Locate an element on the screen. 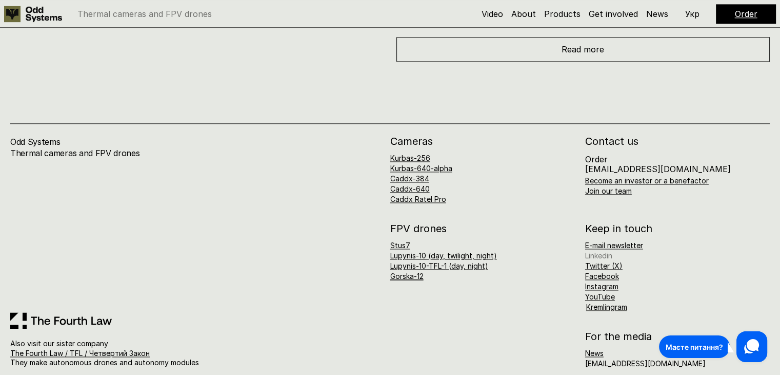 The width and height of the screenshot is (780, 375). h2: For the media is located at coordinates (678, 336).